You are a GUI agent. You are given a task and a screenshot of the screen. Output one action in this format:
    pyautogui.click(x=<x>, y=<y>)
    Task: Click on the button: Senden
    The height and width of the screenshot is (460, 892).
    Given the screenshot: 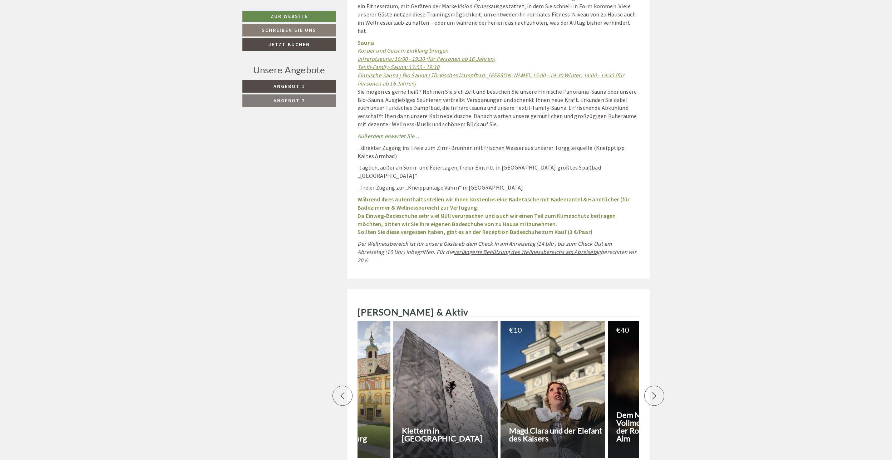 What is the action you would take?
    pyautogui.click(x=260, y=194)
    